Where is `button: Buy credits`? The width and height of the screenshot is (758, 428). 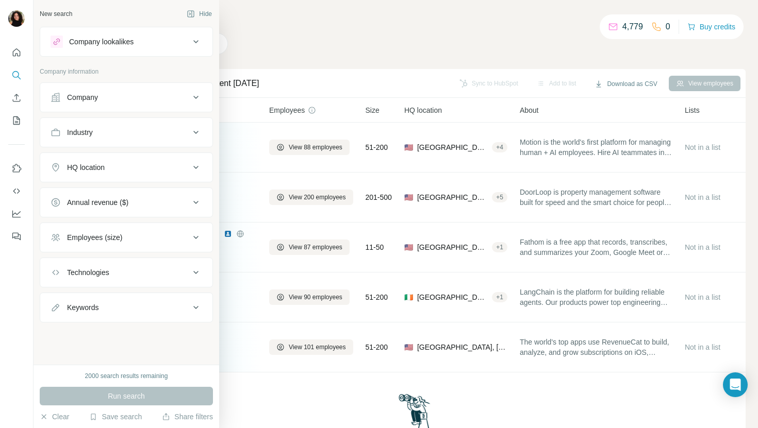 button: Buy credits is located at coordinates (711, 27).